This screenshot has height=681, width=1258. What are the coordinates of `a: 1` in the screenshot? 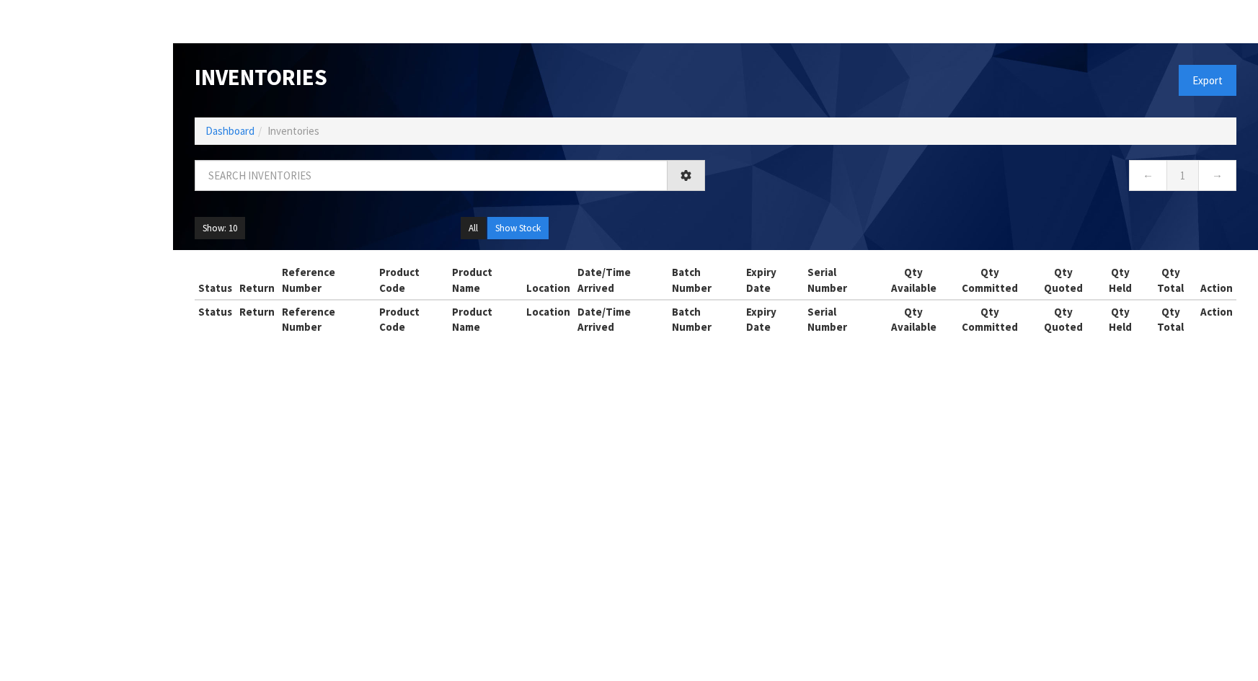 It's located at (1183, 175).